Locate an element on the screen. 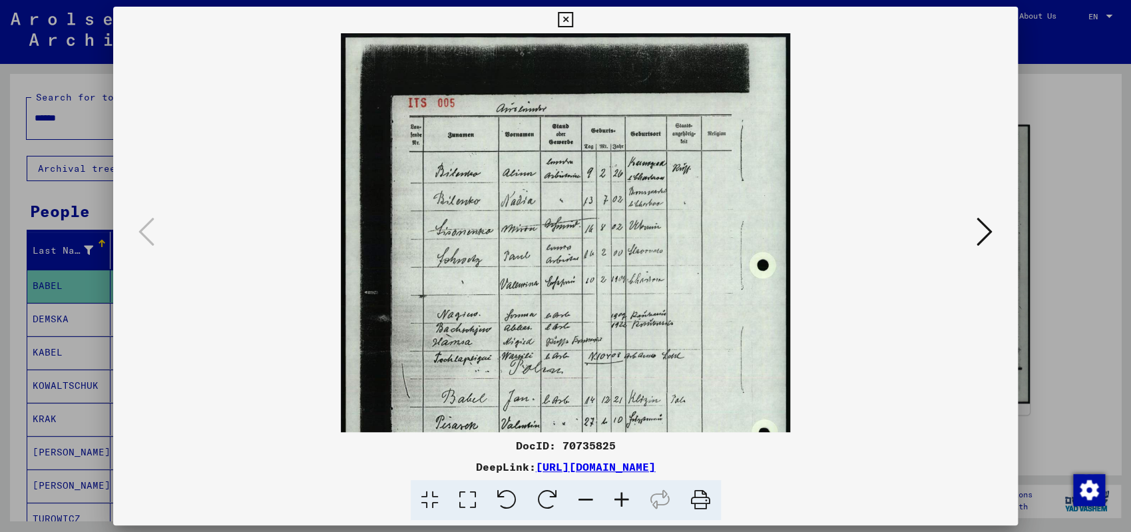  div: DocID: 70735825 is located at coordinates (565, 445).